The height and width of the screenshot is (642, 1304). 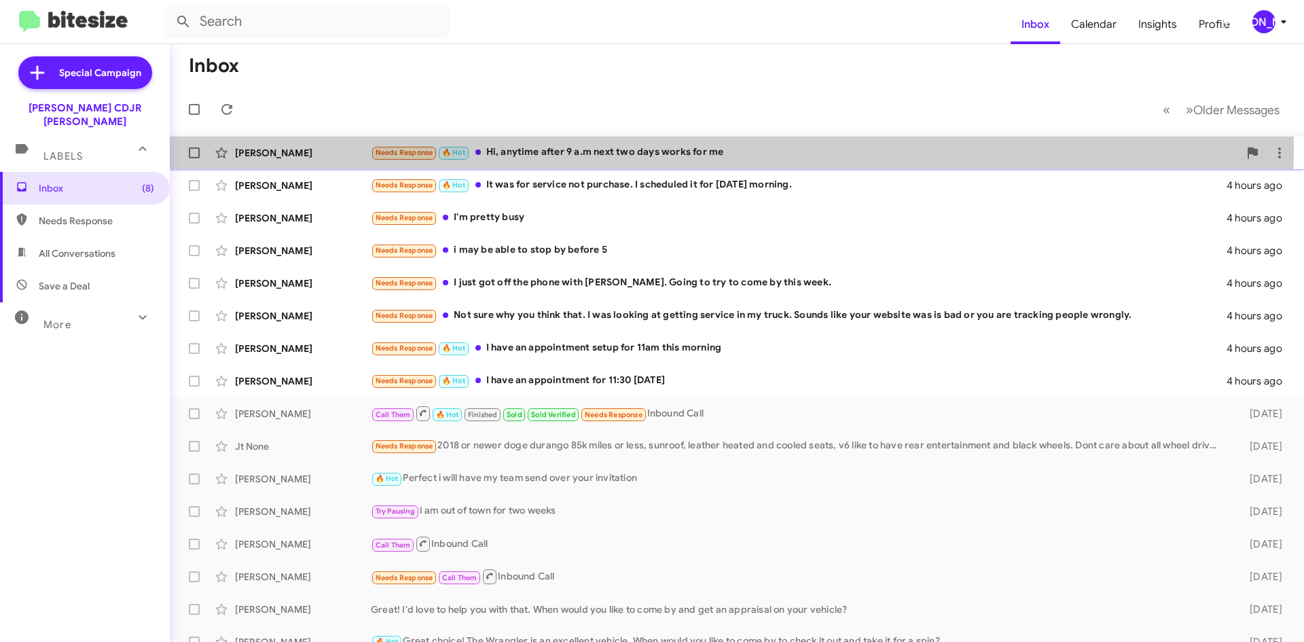 What do you see at coordinates (1094, 24) in the screenshot?
I see `a: Calendar` at bounding box center [1094, 24].